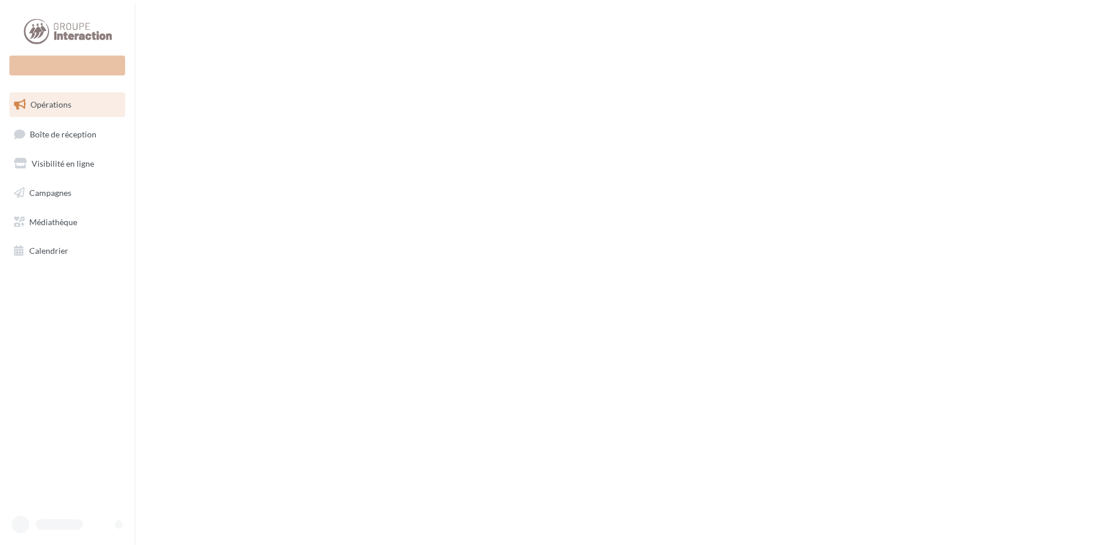 The width and height of the screenshot is (1118, 545). What do you see at coordinates (67, 193) in the screenshot?
I see `a: Campagnes` at bounding box center [67, 193].